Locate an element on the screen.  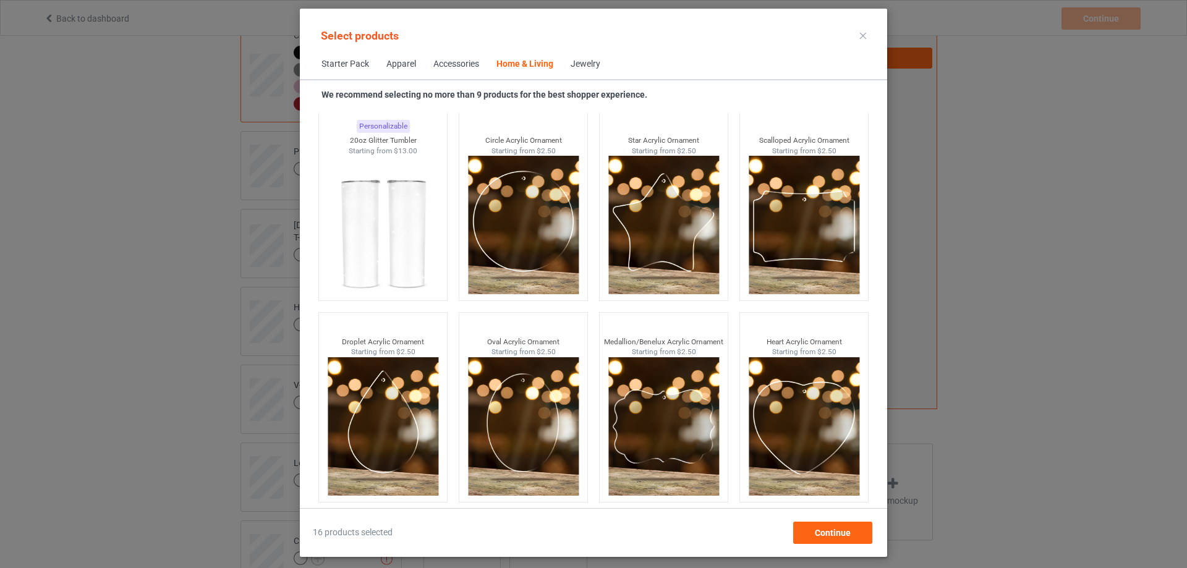
strong: We recommend selecting no more than 9 products for the best shopper experience. is located at coordinates (484, 95).